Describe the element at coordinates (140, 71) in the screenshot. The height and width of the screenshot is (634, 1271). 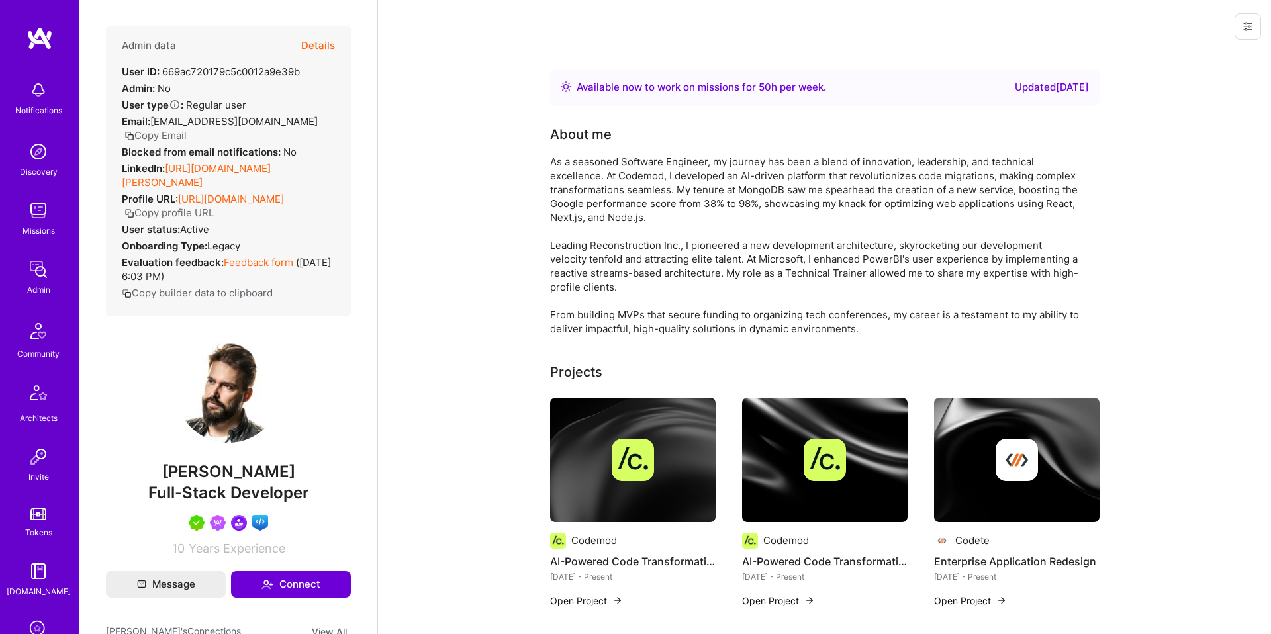
I see `strong: User ID:` at that location.